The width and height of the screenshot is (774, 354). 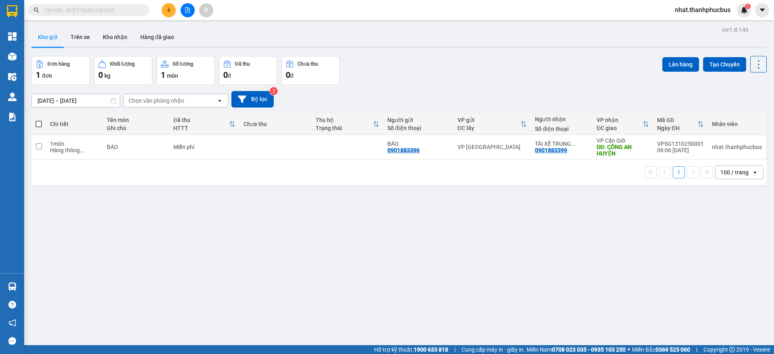 What do you see at coordinates (12, 11) in the screenshot?
I see `img: logo-vxr` at bounding box center [12, 11].